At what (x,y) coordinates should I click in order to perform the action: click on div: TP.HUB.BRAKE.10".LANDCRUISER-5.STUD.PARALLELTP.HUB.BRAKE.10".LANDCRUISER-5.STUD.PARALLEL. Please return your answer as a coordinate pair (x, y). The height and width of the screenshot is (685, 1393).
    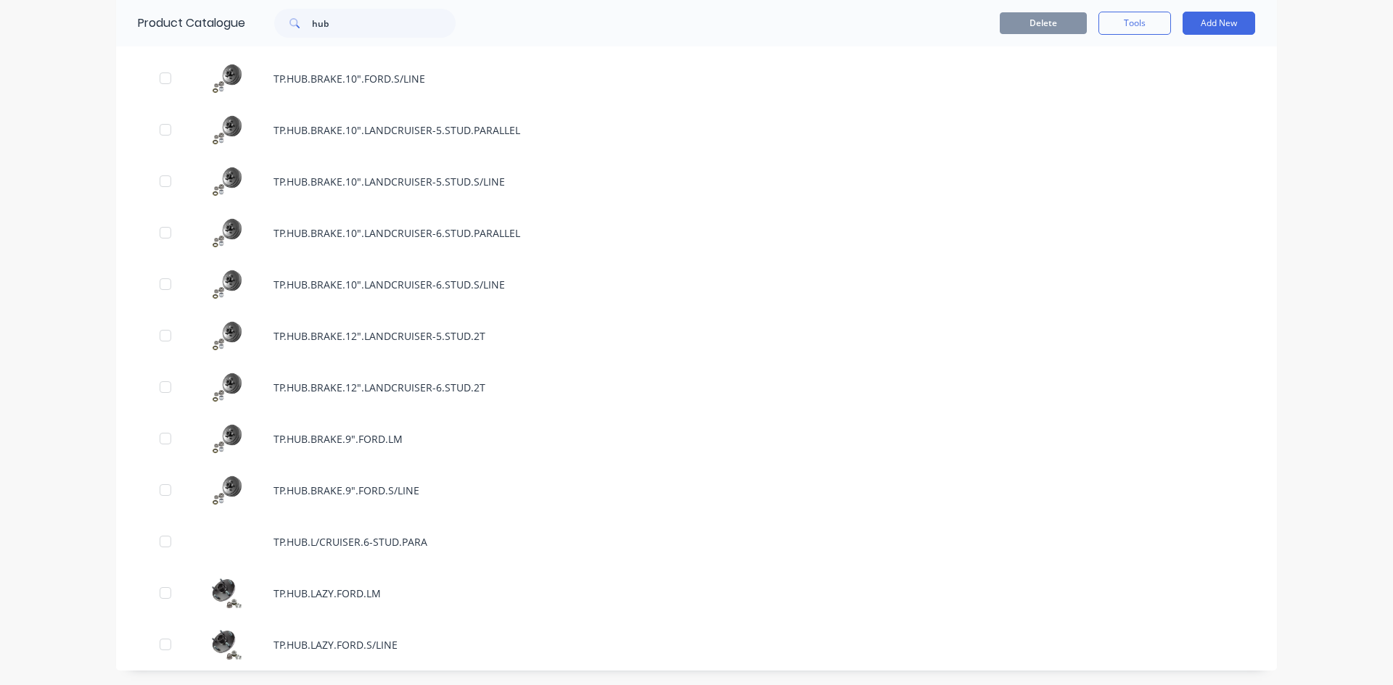
    Looking at the image, I should click on (696, 130).